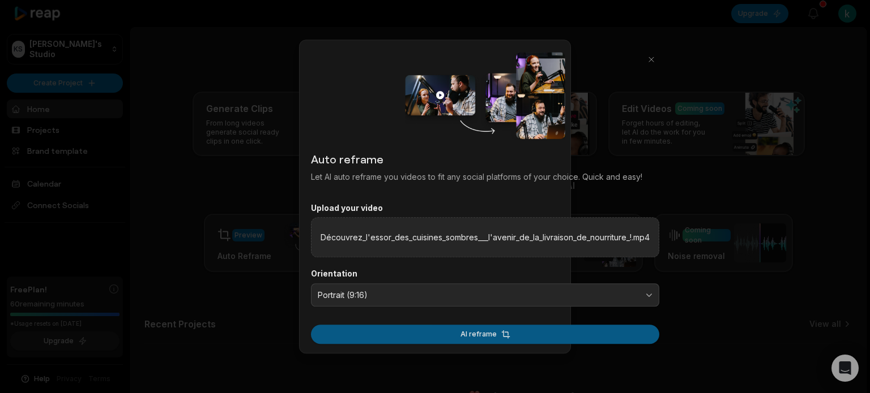 The width and height of the screenshot is (870, 393). I want to click on p: Let AI auto reframe you videos to fit any social platforms of your choice. Quick and easy!, so click(485, 177).